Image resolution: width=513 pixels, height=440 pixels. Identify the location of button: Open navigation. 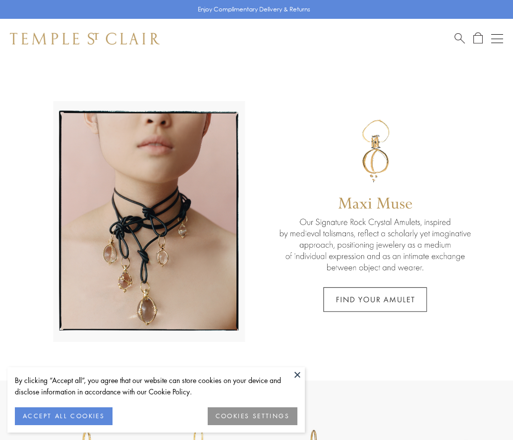
(497, 39).